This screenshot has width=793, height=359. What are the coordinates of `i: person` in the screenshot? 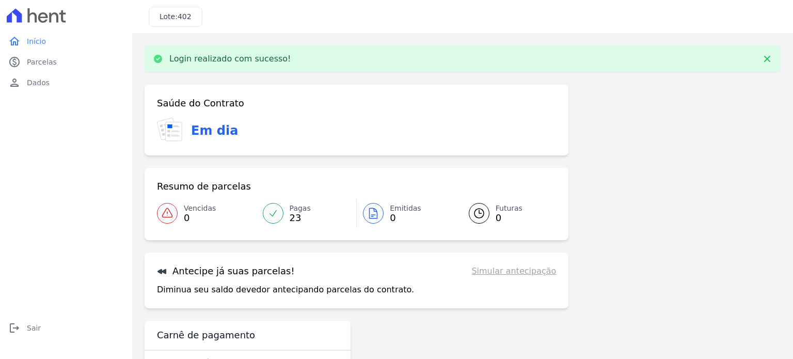 It's located at (14, 83).